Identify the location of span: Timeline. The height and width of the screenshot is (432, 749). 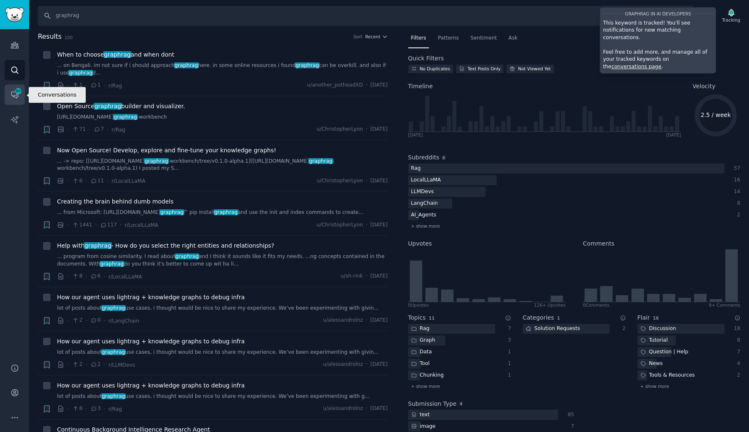
(421, 86).